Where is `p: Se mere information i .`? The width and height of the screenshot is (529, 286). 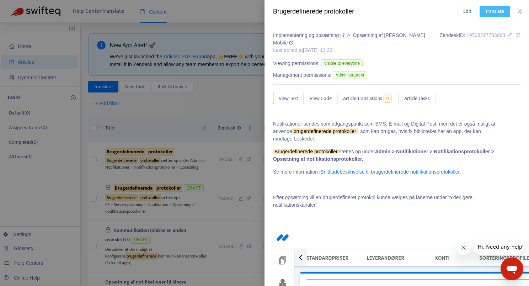
p: Se mere information i . is located at coordinates (397, 172).